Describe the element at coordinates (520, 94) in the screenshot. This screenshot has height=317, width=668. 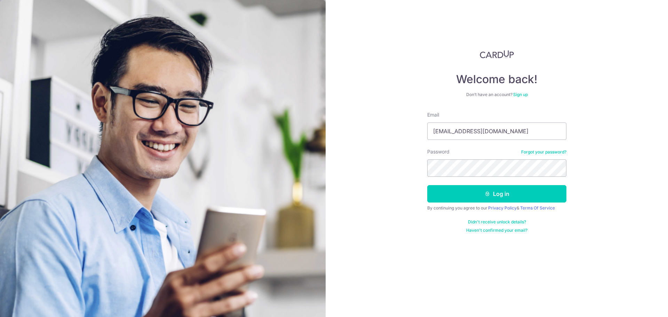
I see `a: Sign up` at that location.